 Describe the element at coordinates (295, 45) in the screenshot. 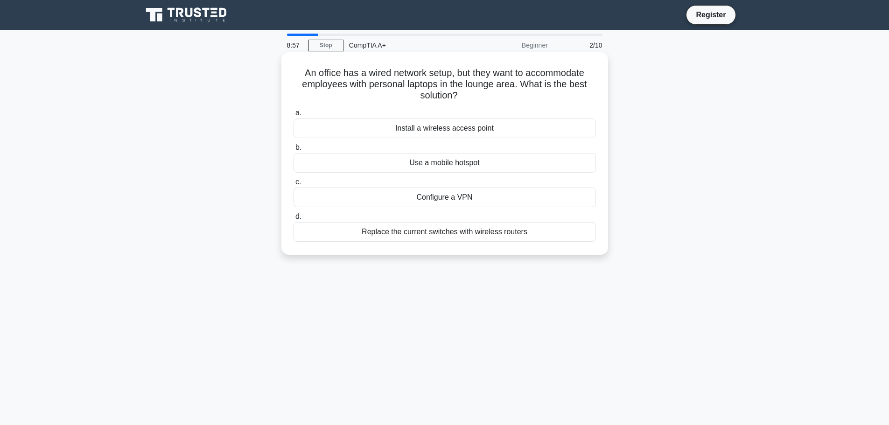

I see `div: 8:57` at that location.